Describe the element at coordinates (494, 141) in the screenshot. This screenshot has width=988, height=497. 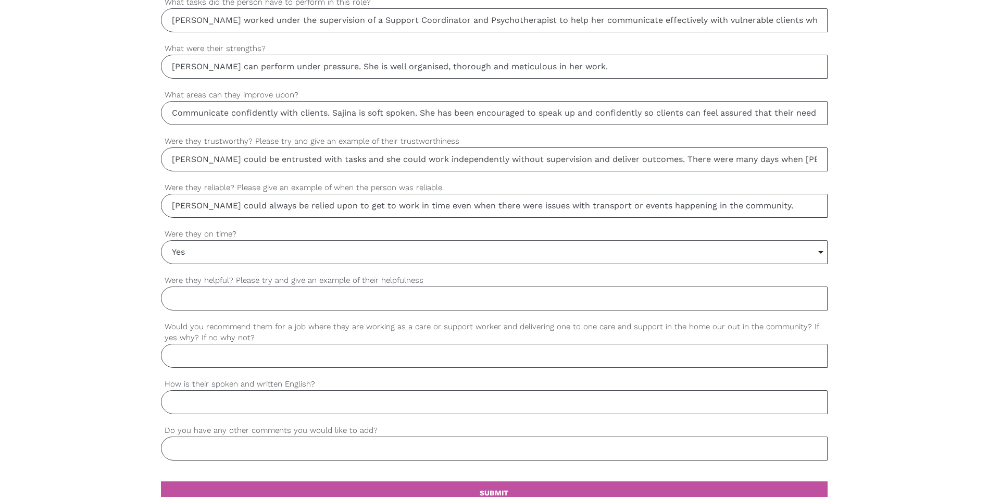
I see `label: Were they trustworthy? Please try and give an example of their trustworthiness` at that location.